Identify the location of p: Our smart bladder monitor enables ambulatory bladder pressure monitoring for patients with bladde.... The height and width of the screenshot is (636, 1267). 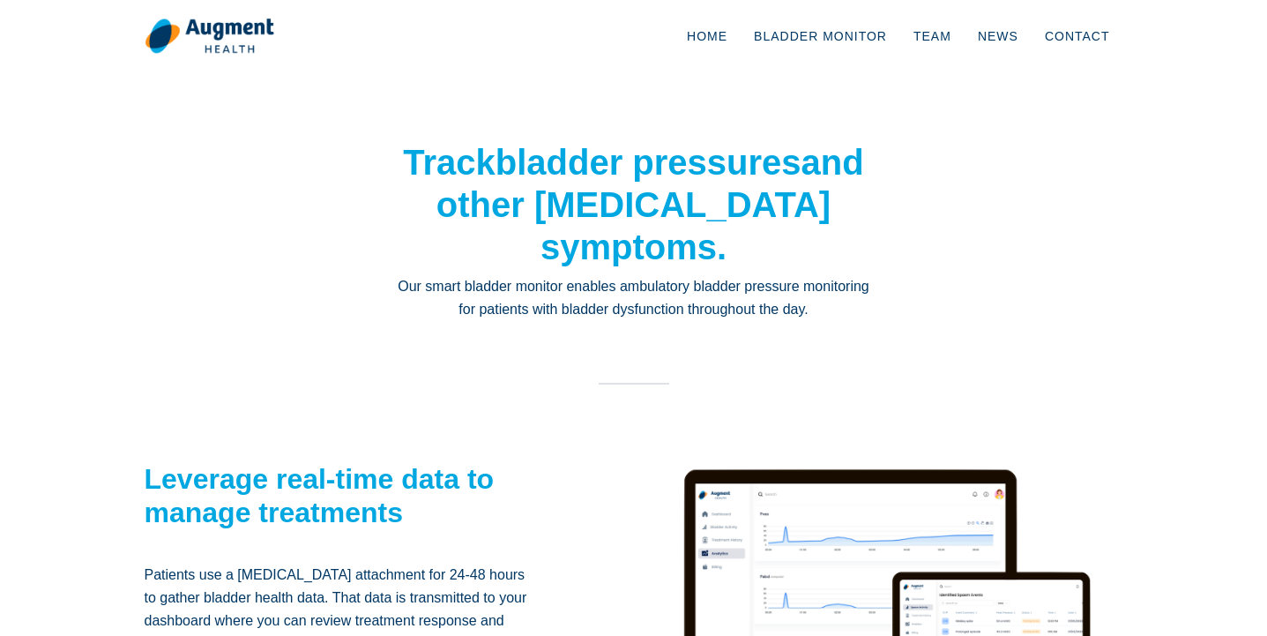
(634, 298).